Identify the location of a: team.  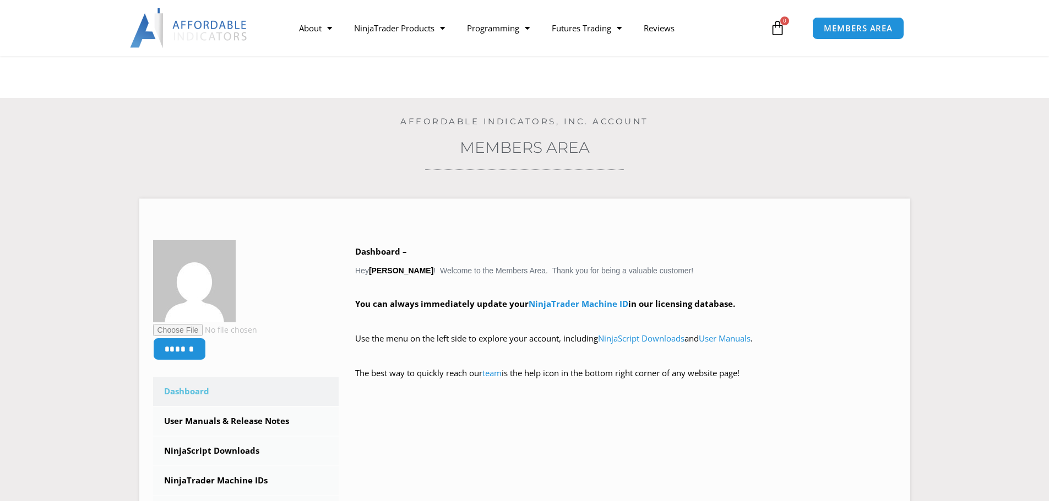
(492, 373).